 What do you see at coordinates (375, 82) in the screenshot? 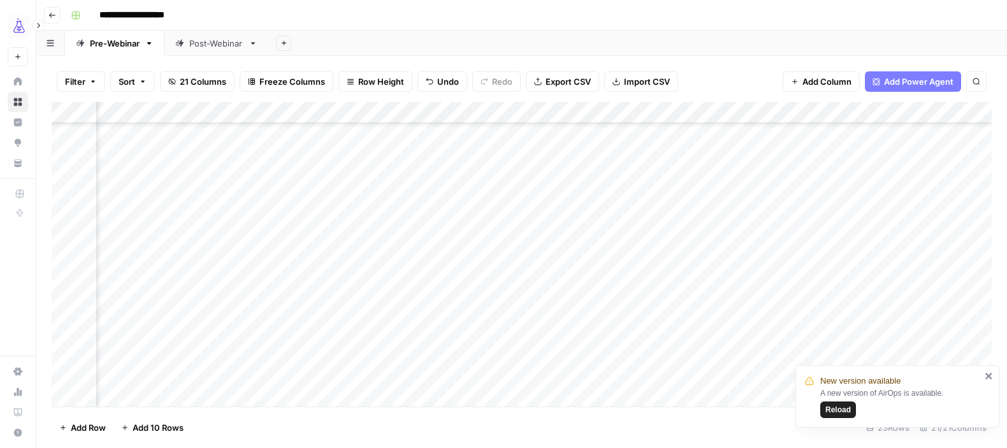
I see `button: Row Height` at bounding box center [375, 82].